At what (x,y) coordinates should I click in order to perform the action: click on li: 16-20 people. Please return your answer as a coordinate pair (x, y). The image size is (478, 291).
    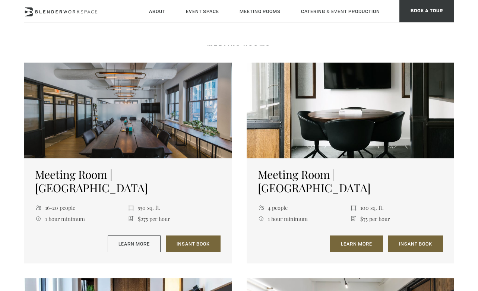
    Looking at the image, I should click on (81, 208).